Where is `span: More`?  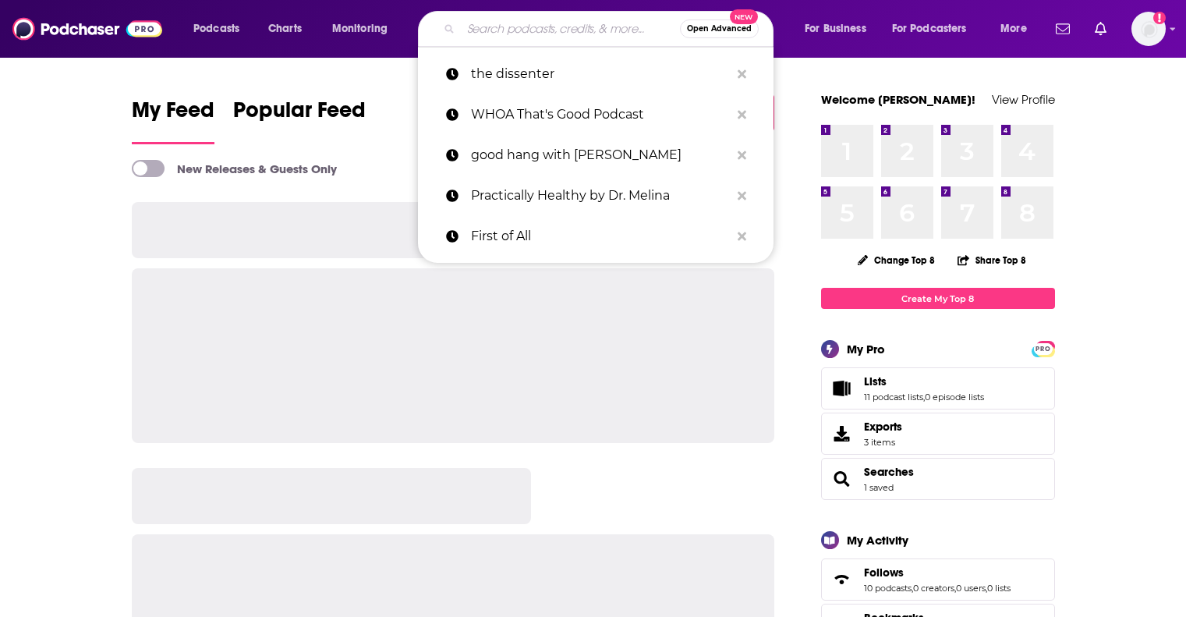
span: More is located at coordinates (1014, 29).